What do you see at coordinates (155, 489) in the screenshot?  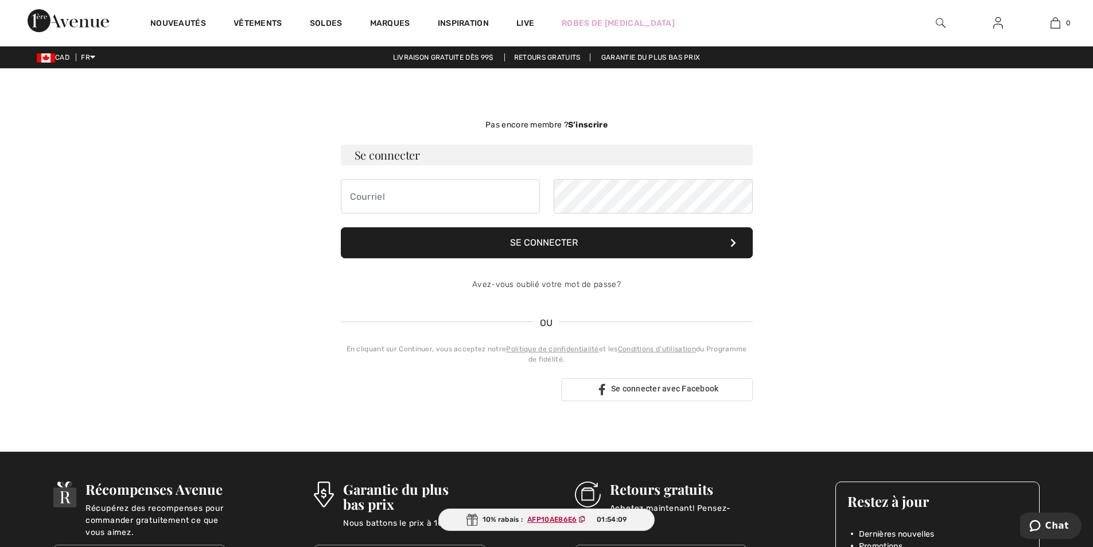 I see `h3: Récompenses Avenue` at bounding box center [155, 489].